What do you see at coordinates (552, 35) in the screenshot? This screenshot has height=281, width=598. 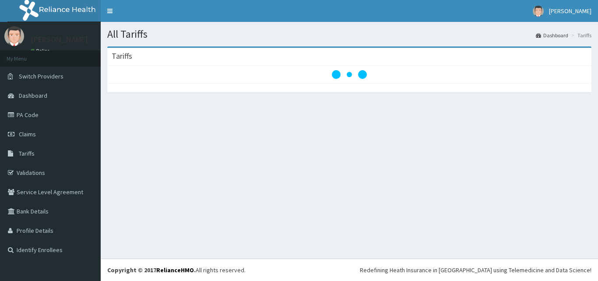 I see `a: Dashboard` at bounding box center [552, 35].